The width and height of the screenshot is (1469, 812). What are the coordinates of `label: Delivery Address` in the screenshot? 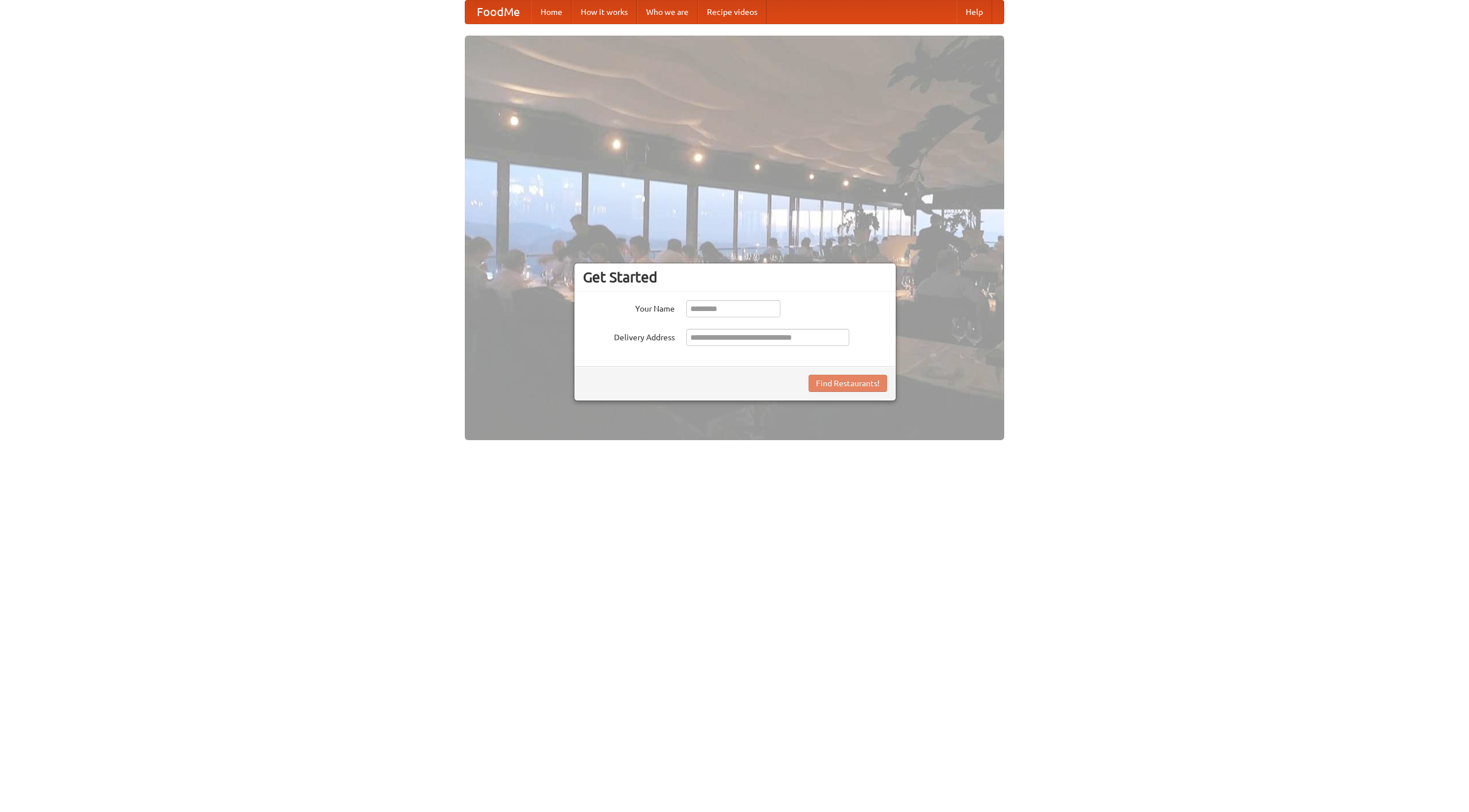 It's located at (629, 336).